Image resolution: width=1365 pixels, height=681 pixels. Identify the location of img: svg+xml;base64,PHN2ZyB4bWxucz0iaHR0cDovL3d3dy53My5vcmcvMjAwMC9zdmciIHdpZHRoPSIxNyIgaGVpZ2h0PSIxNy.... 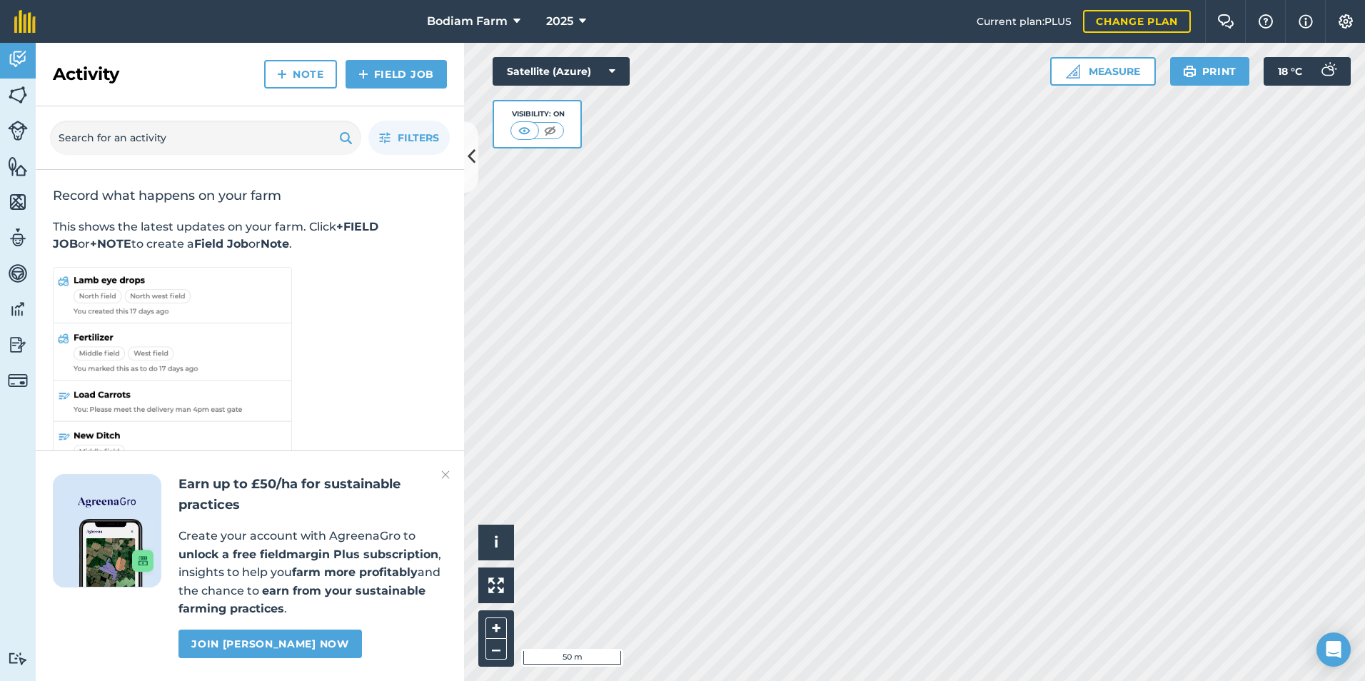
(1306, 21).